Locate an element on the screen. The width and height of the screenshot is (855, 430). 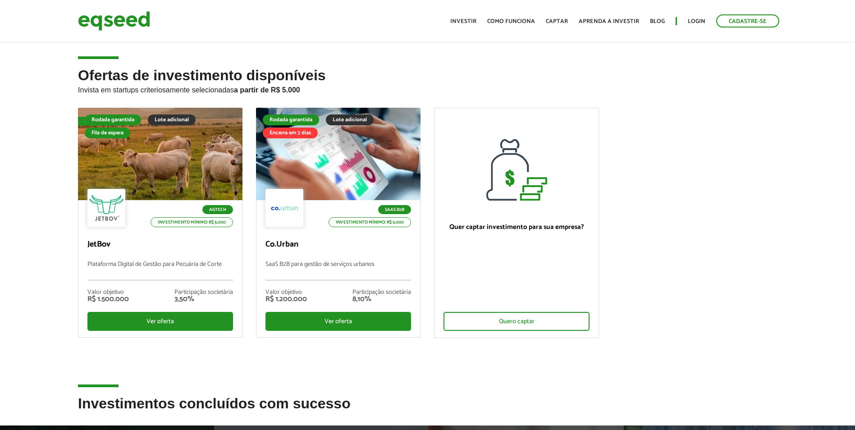
p: SaaS B2B para gestão de serviços urbanos is located at coordinates (338, 270).